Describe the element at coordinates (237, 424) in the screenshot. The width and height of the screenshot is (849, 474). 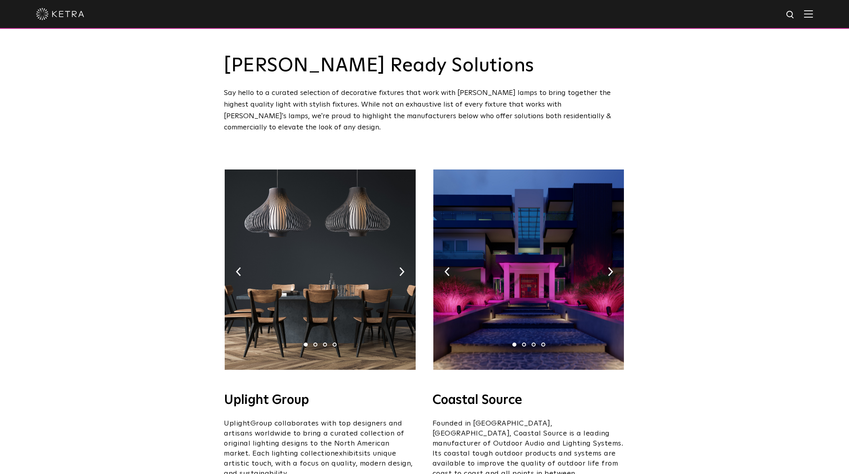
I see `span: Uplight` at that location.